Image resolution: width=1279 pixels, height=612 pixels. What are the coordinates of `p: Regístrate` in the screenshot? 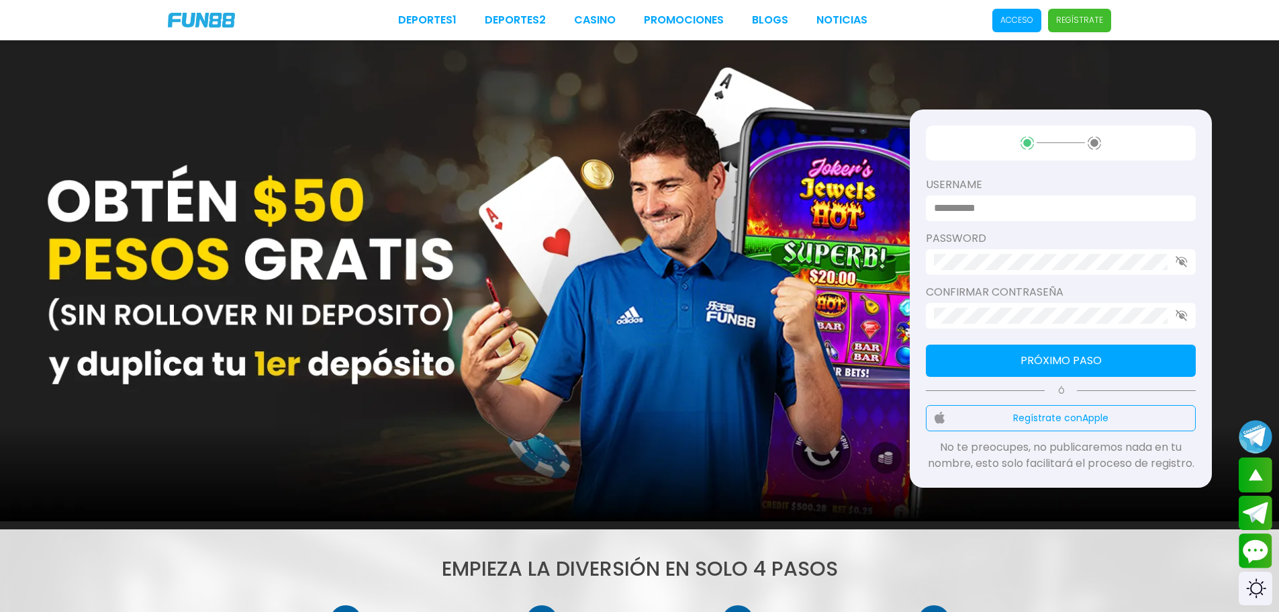 It's located at (1079, 20).